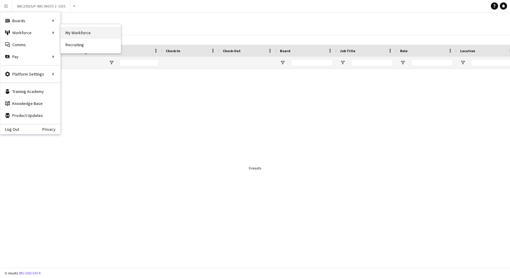 Image resolution: width=510 pixels, height=278 pixels. I want to click on a: Training Academy, so click(30, 92).